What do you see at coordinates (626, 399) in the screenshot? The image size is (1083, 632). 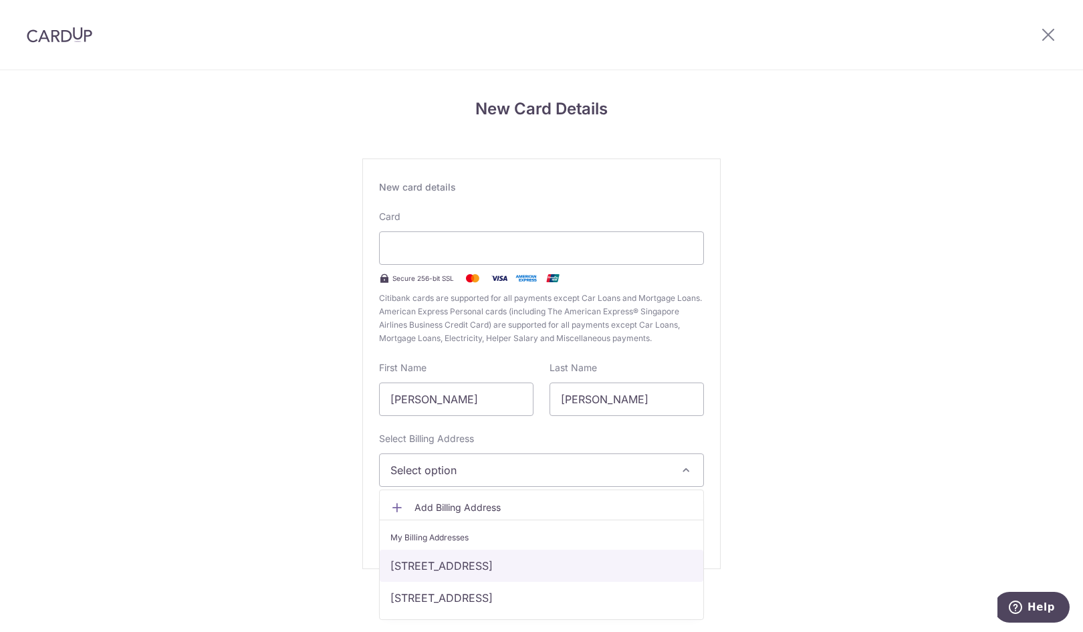 I see `input: Cardholder Last Name` at bounding box center [626, 399].